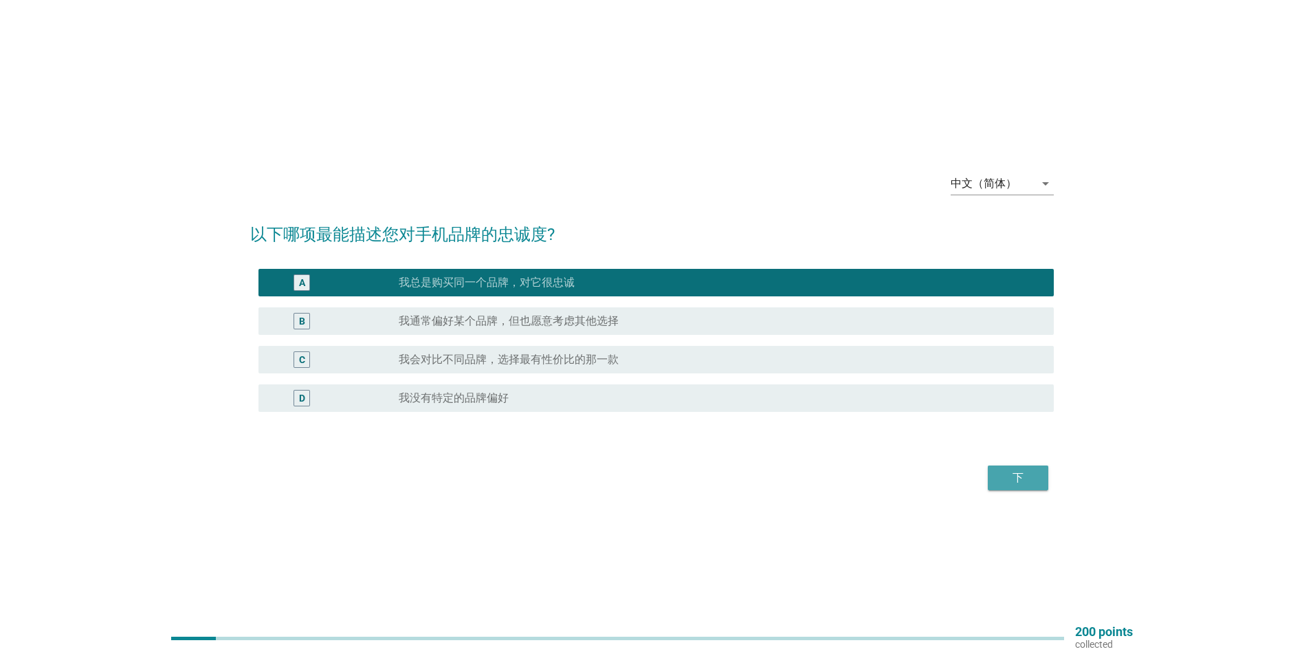 This screenshot has height=656, width=1304. I want to click on label: 我通常偏好某个品牌，但也愿意考虑其他选择, so click(509, 321).